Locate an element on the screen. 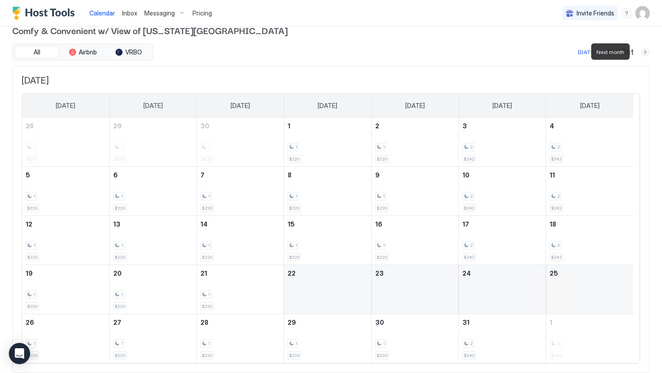 Image resolution: width=662 pixels, height=373 pixels. td: October 26, 2025 is located at coordinates (66, 339).